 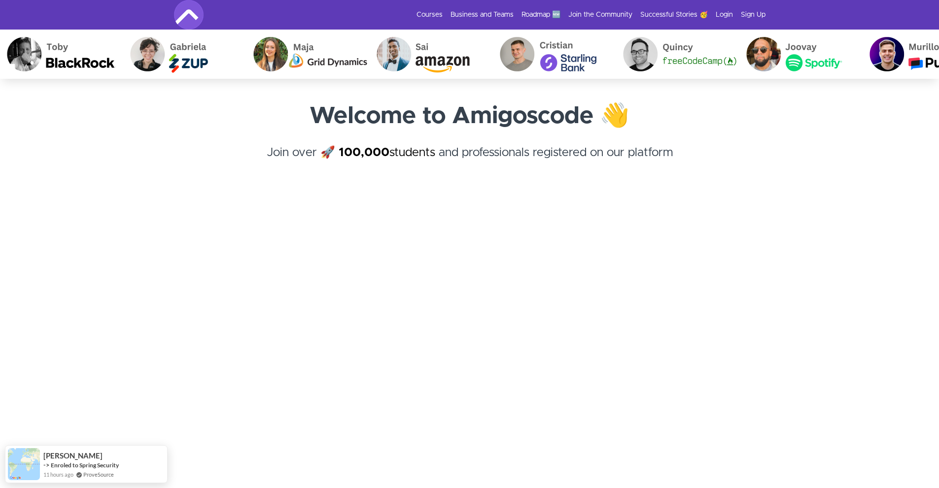 I want to click on a: Join the Community, so click(x=600, y=15).